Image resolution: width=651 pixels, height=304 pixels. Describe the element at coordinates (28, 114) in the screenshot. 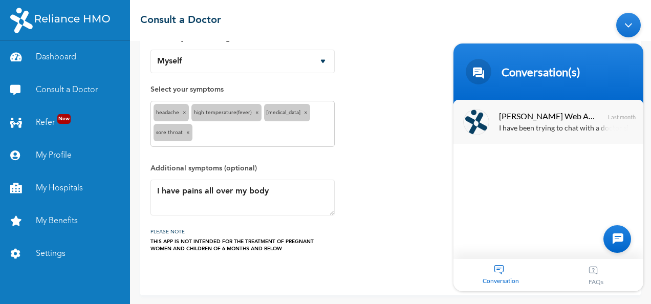

I see `img: photo.ls` at that location.